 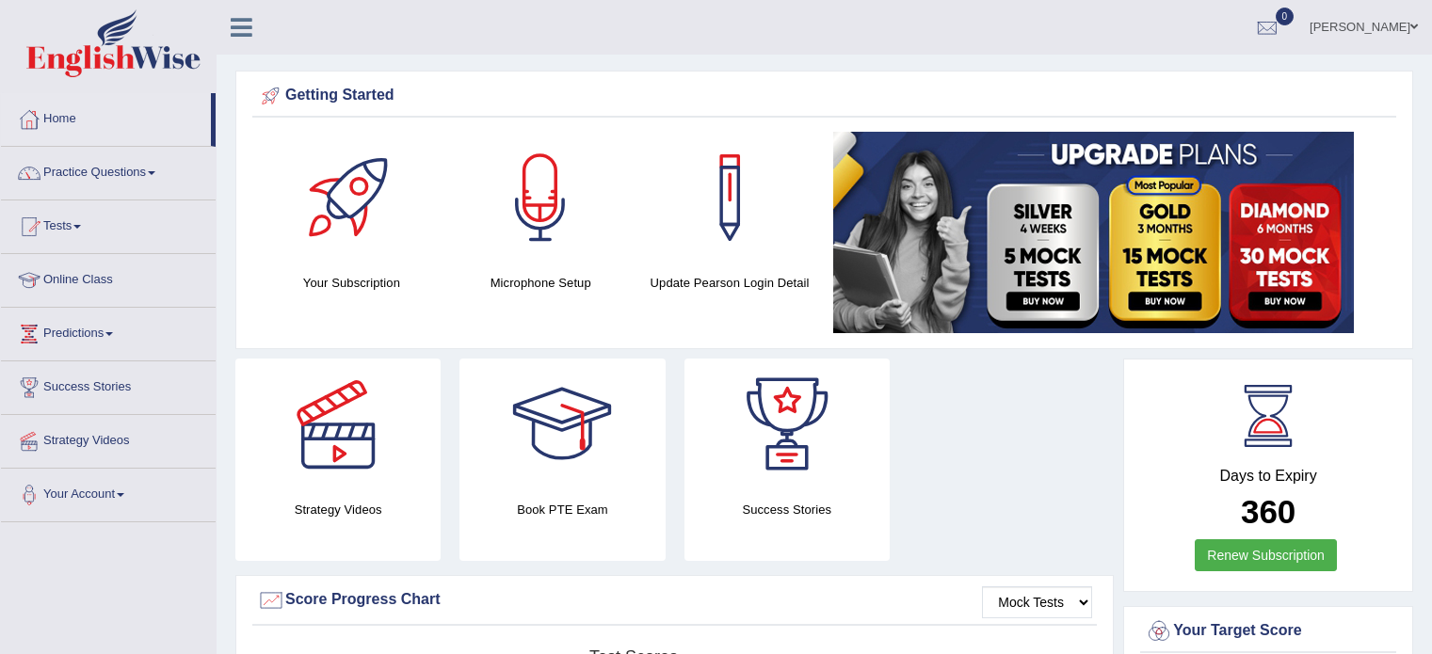 What do you see at coordinates (108, 385) in the screenshot?
I see `a: Success Stories` at bounding box center [108, 385].